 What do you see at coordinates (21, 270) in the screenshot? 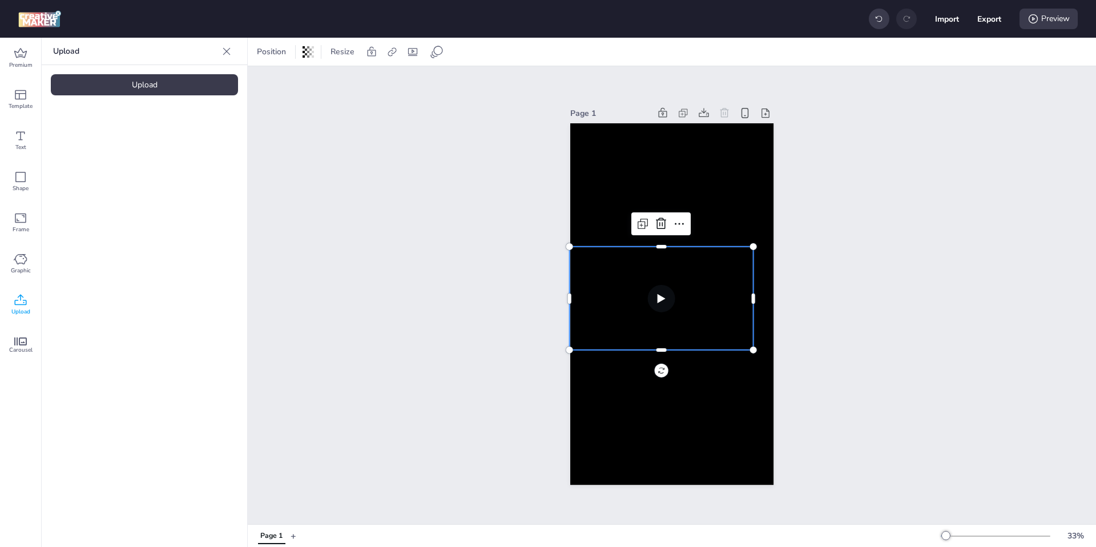
I see `span: Graphic` at bounding box center [21, 270].